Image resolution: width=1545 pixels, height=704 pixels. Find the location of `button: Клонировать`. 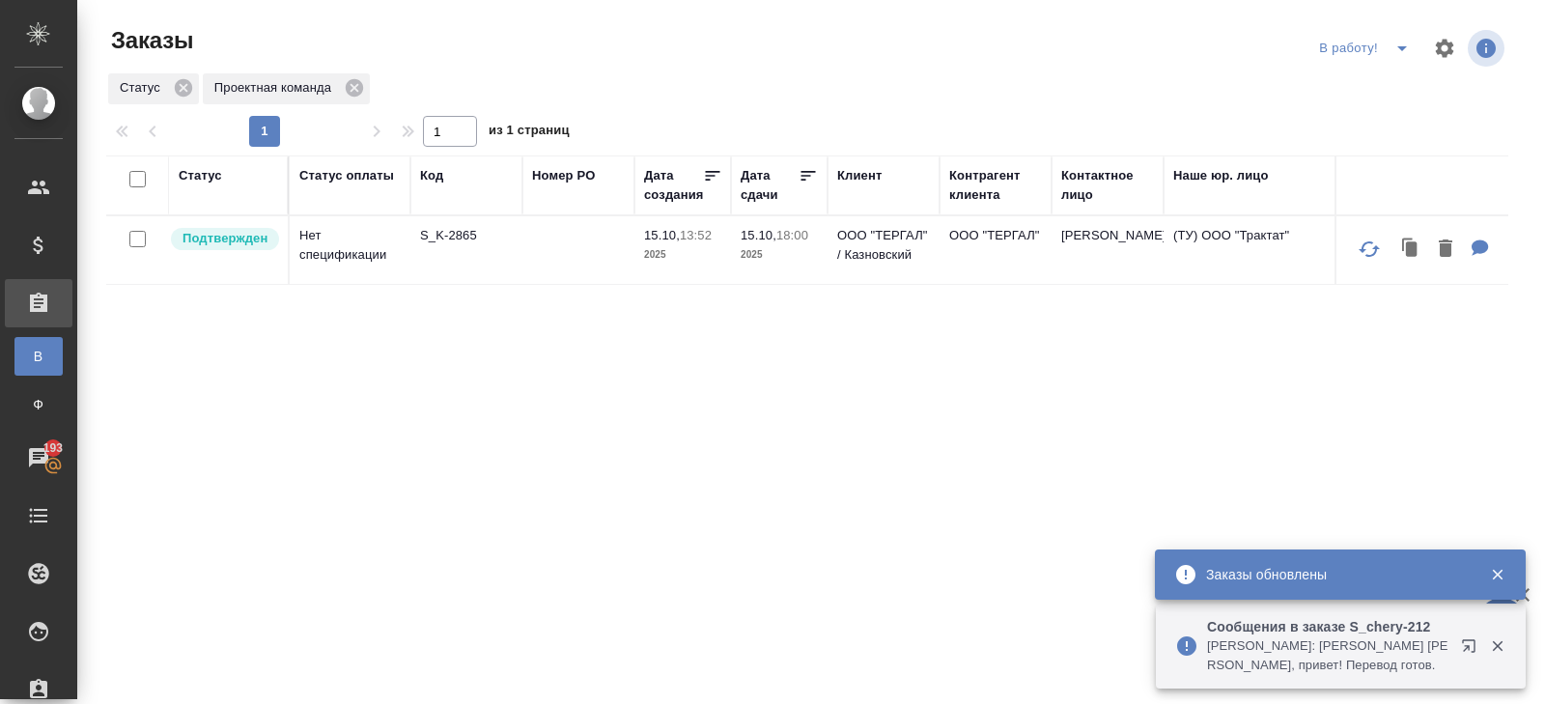

button: Клонировать is located at coordinates (1411, 249).